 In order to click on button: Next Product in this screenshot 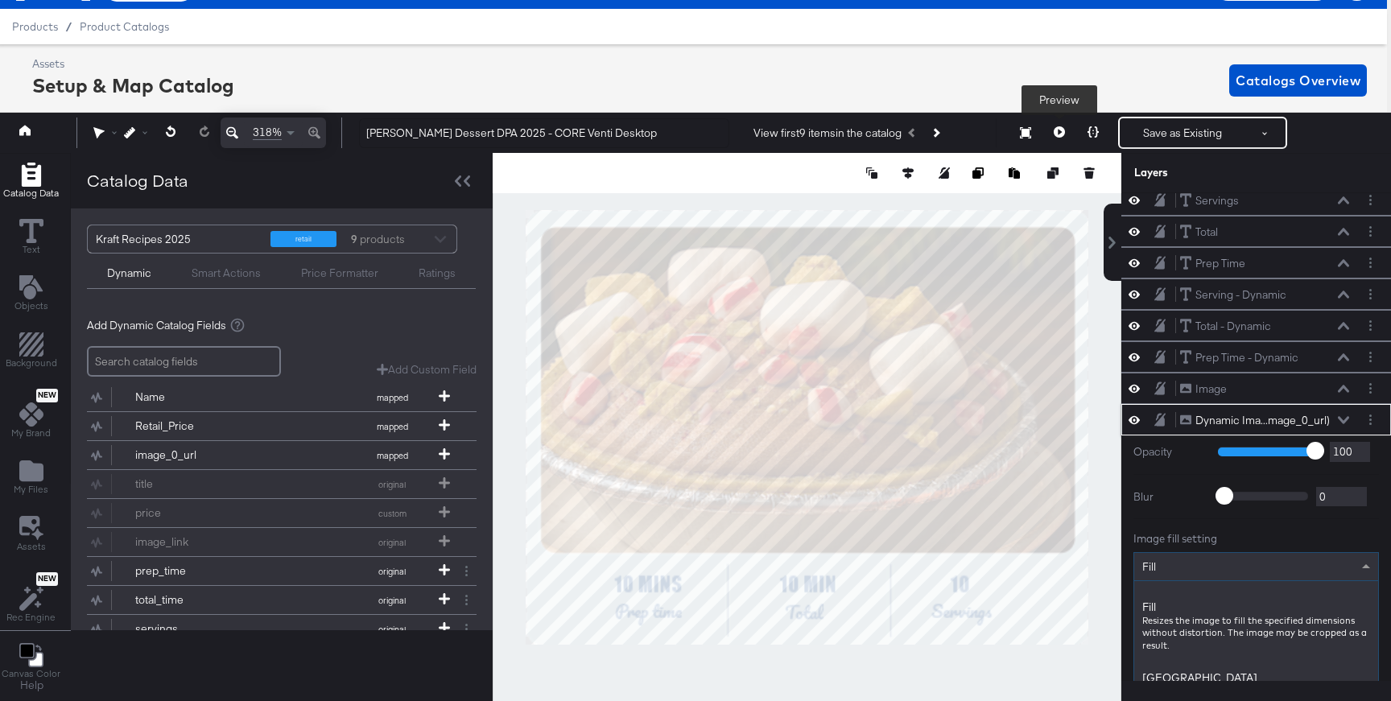, I will do `click(935, 133)`.